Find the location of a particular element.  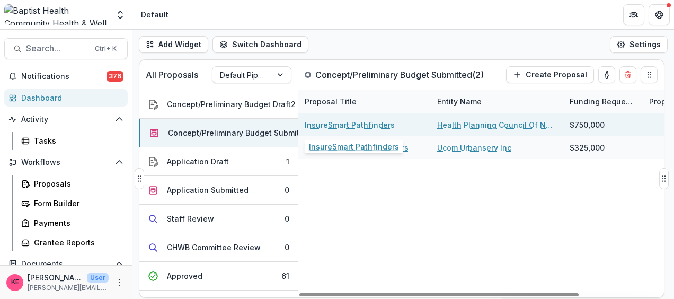

a: Nutritionally Secure Seniors is located at coordinates (357, 147).